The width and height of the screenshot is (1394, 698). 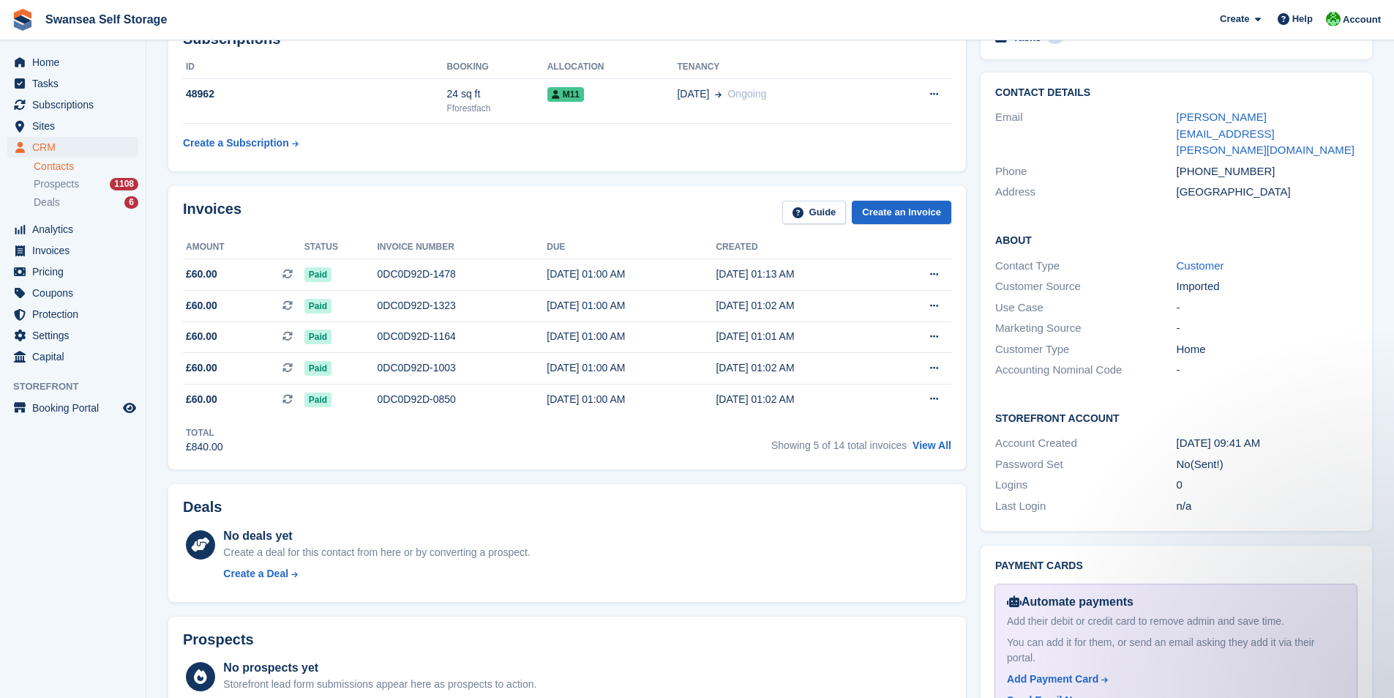 What do you see at coordinates (747, 94) in the screenshot?
I see `span: Ongoing` at bounding box center [747, 94].